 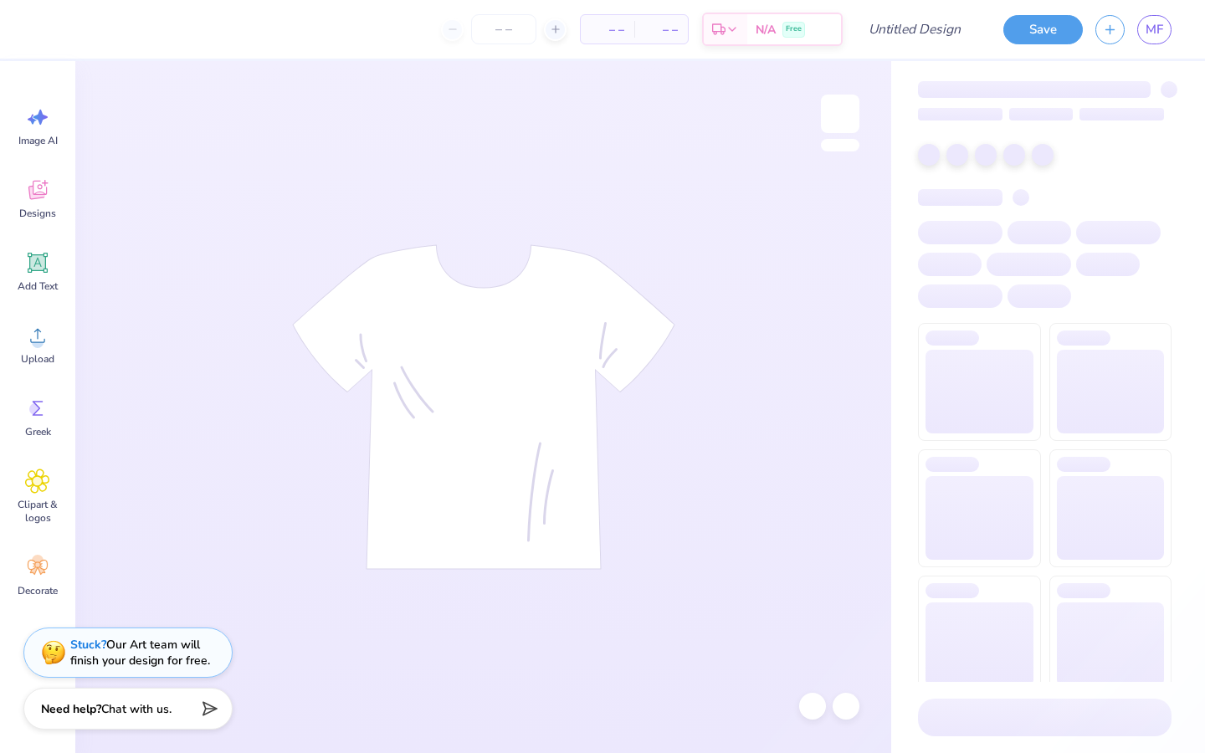 I want to click on span: Chat with us., so click(x=136, y=709).